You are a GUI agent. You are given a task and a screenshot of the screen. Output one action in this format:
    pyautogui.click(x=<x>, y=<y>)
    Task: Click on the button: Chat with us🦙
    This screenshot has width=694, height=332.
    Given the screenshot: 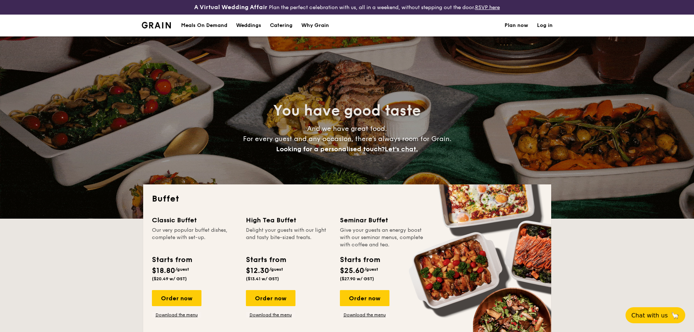 What is the action you would take?
    pyautogui.click(x=655, y=315)
    